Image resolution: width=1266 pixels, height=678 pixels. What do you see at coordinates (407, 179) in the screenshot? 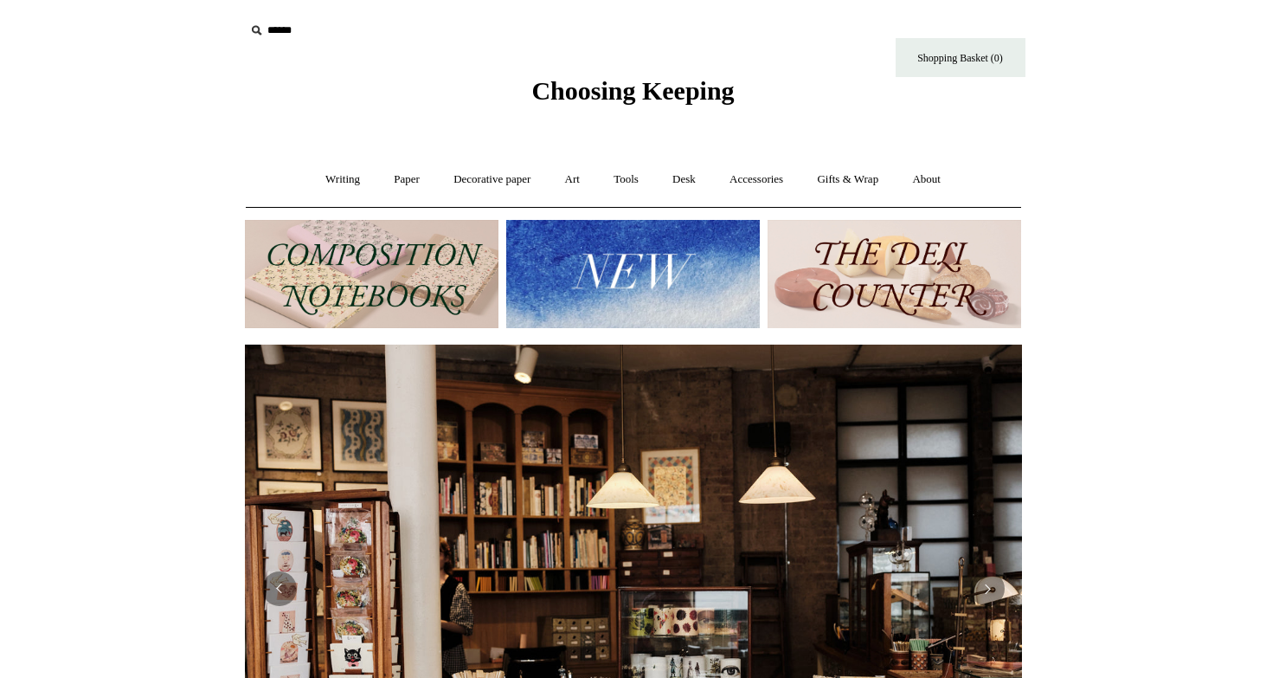
I see `a: Paper` at bounding box center [407, 179].